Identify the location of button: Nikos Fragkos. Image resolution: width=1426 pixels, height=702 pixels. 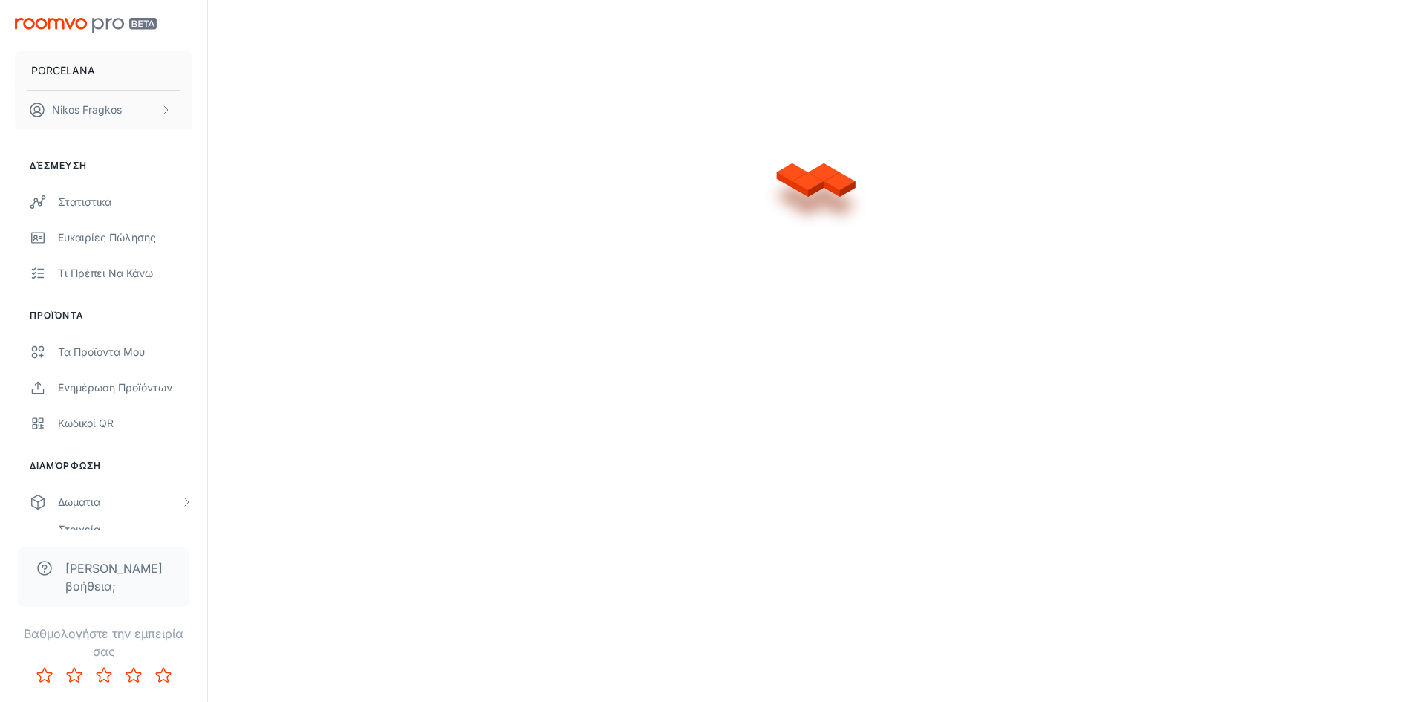
(103, 110).